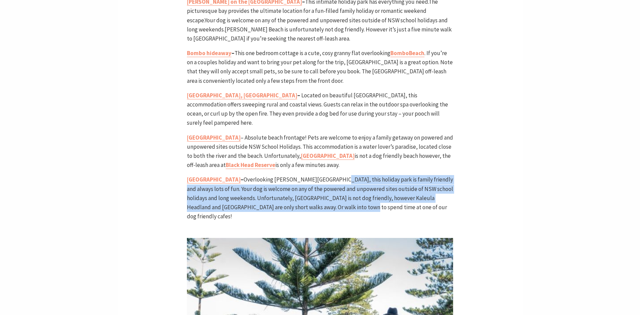 This screenshot has width=640, height=315. What do you see at coordinates (320, 151) in the screenshot?
I see `p: – Absolute beach frontage! Pets are welcome to enjoy a family getaway on powered and unpowered si...` at bounding box center [320, 151].